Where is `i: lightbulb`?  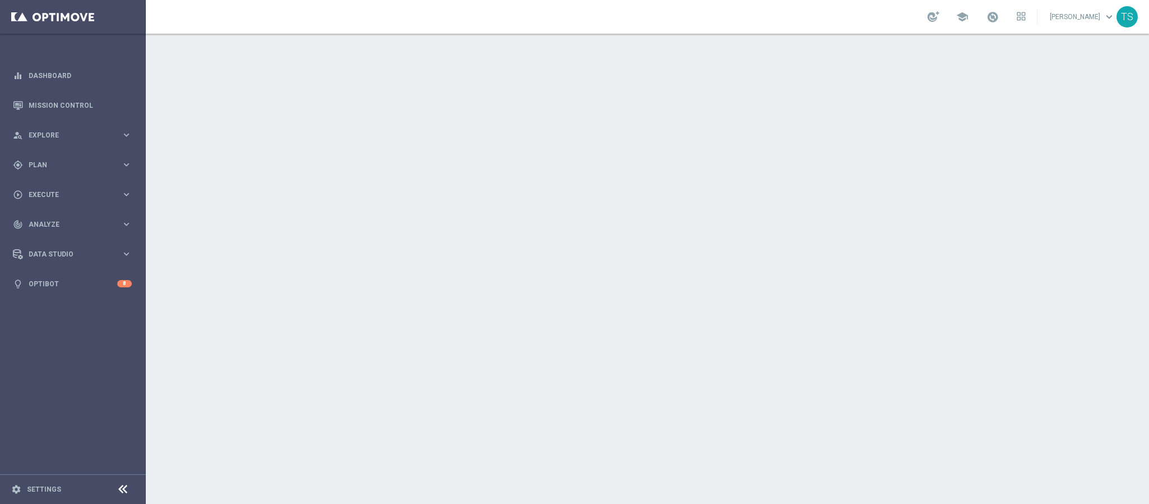 i: lightbulb is located at coordinates (18, 284).